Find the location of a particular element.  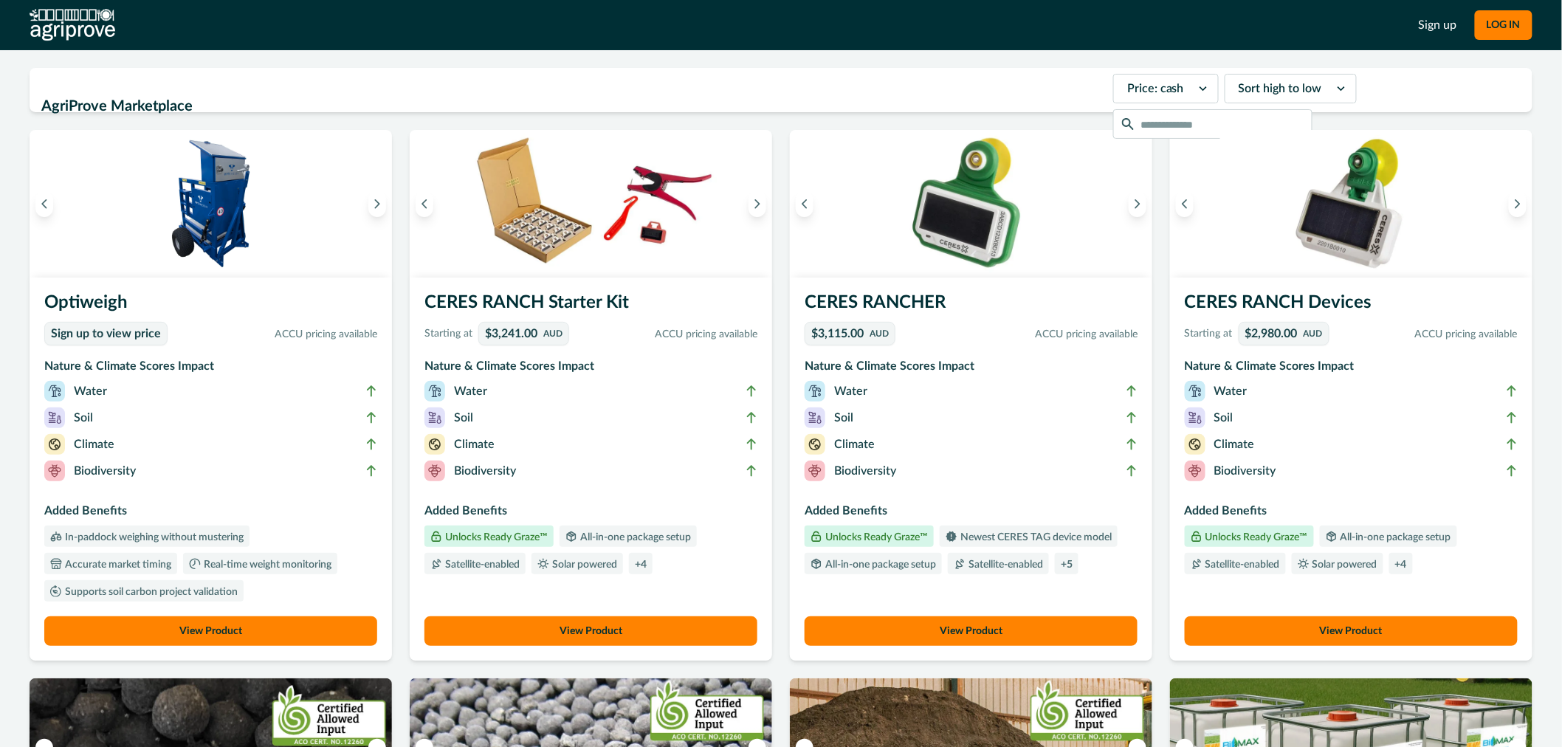

p: In-paddock weighing without mustering is located at coordinates (153, 537).